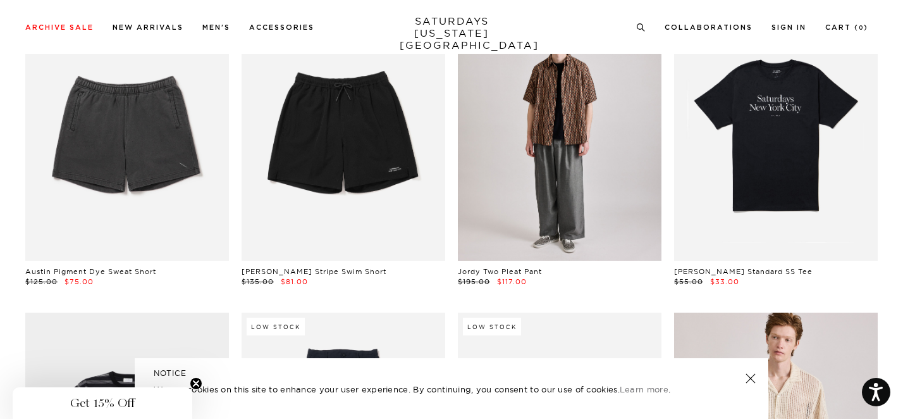  I want to click on span: $33.00, so click(725, 281).